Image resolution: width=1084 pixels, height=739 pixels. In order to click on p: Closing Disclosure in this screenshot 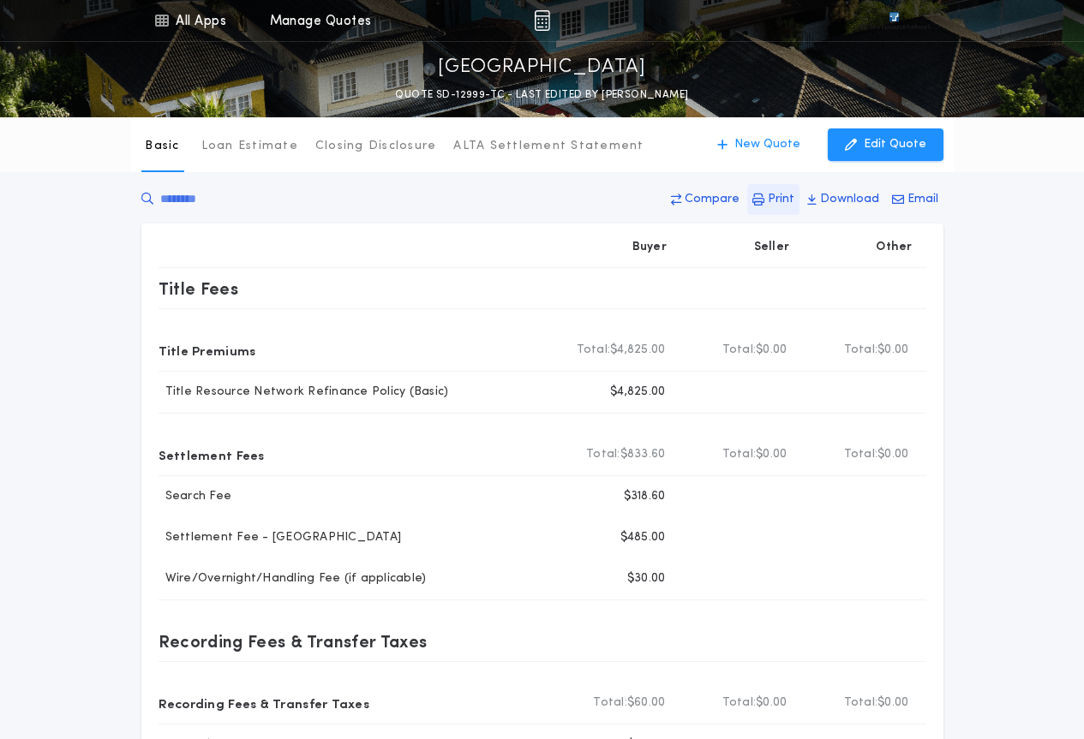, I will do `click(376, 147)`.